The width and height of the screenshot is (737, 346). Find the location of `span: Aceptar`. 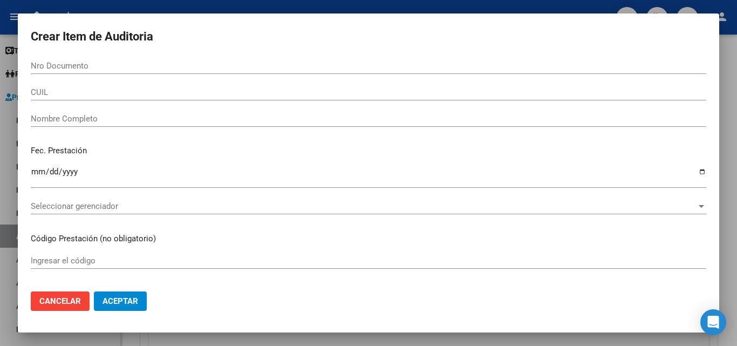

span: Aceptar is located at coordinates (120, 301).